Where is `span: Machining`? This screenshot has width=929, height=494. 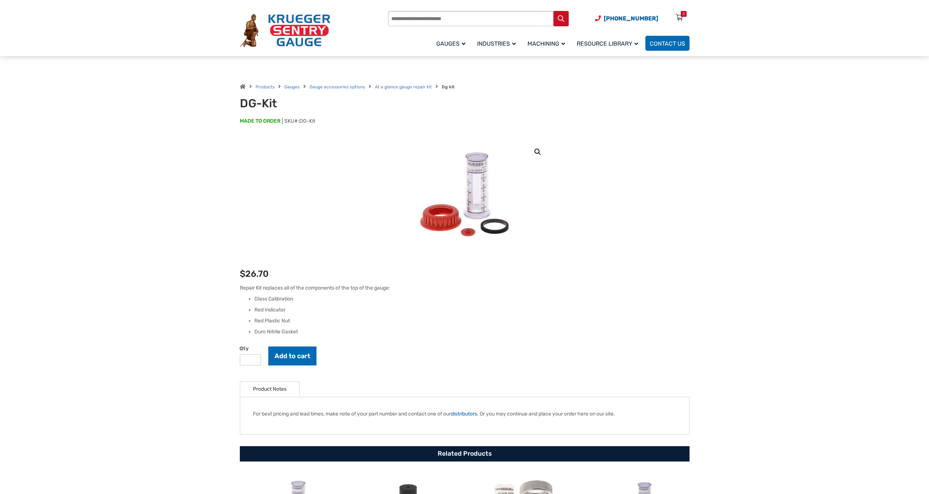 span: Machining is located at coordinates (546, 43).